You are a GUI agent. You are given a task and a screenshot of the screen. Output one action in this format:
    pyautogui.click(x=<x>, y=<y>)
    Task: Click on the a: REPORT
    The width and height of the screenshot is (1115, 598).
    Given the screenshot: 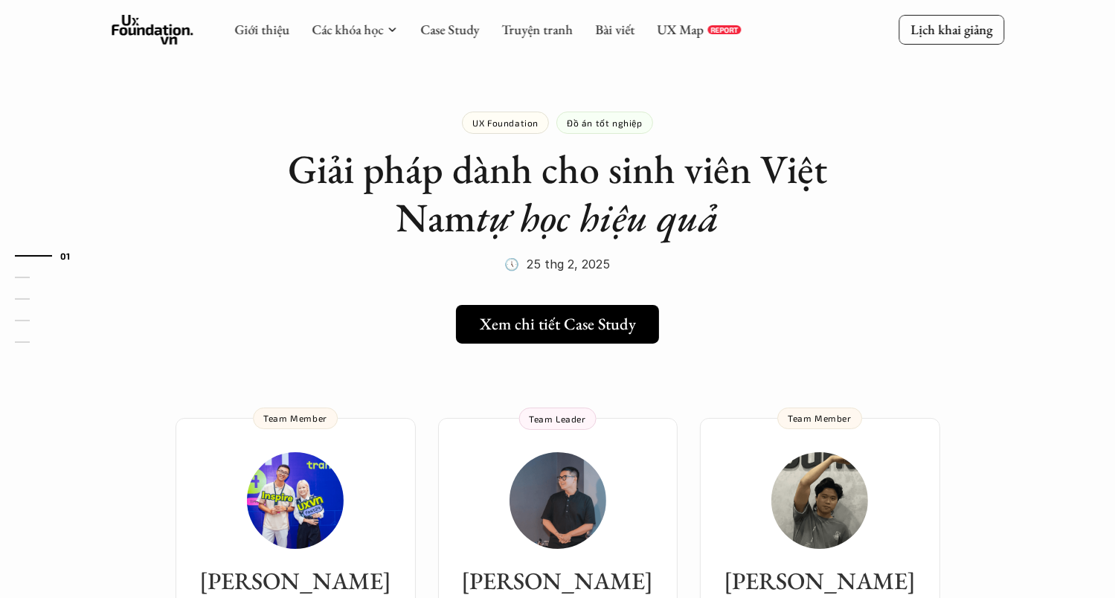 What is the action you would take?
    pyautogui.click(x=724, y=30)
    